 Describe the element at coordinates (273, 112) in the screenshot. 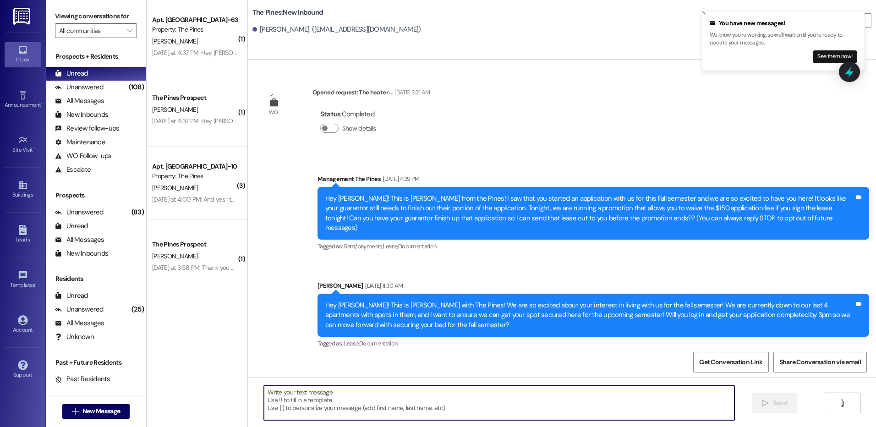

I see `div: WO` at that location.